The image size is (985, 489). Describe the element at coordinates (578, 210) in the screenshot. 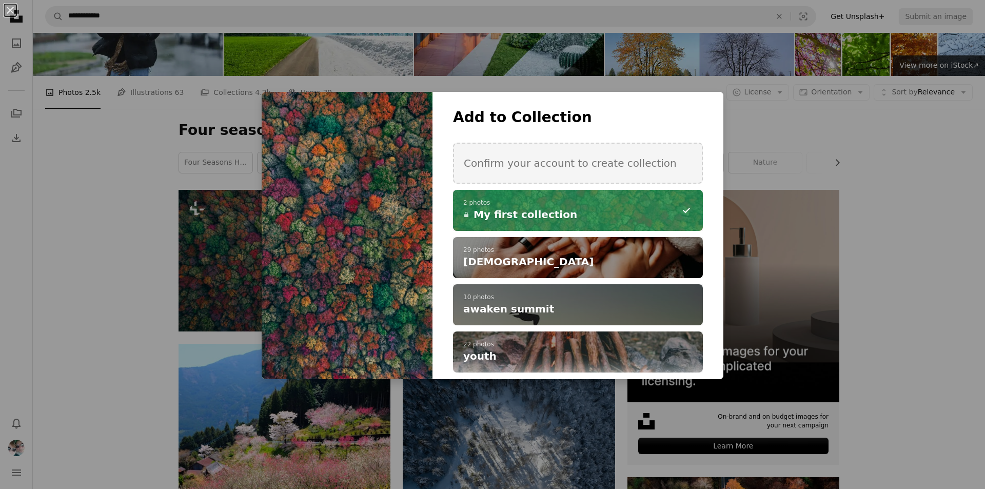

I see `button: 2 photosMy first collection` at that location.